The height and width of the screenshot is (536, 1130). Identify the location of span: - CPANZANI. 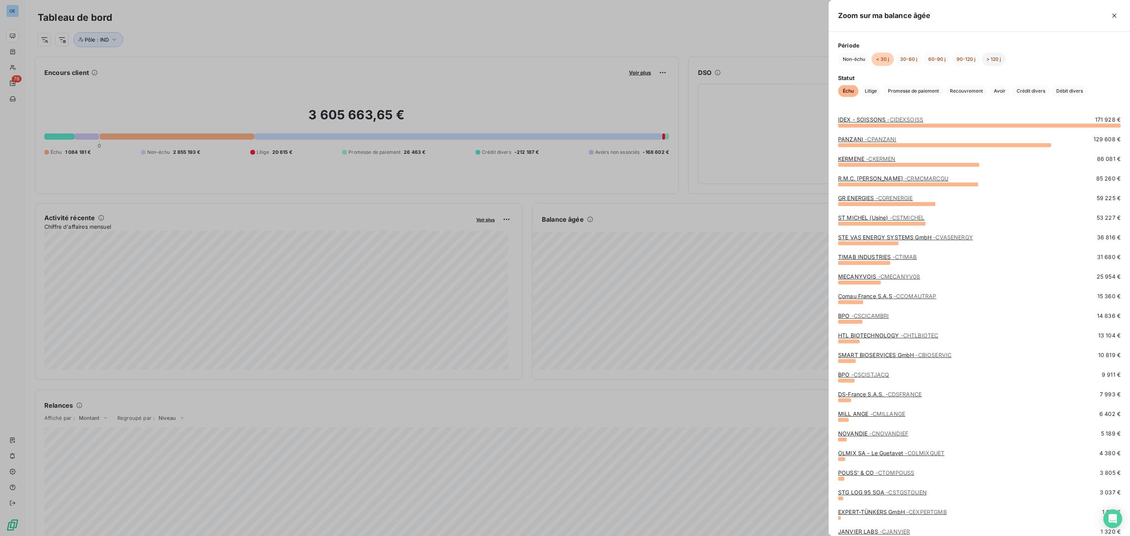
(881, 139).